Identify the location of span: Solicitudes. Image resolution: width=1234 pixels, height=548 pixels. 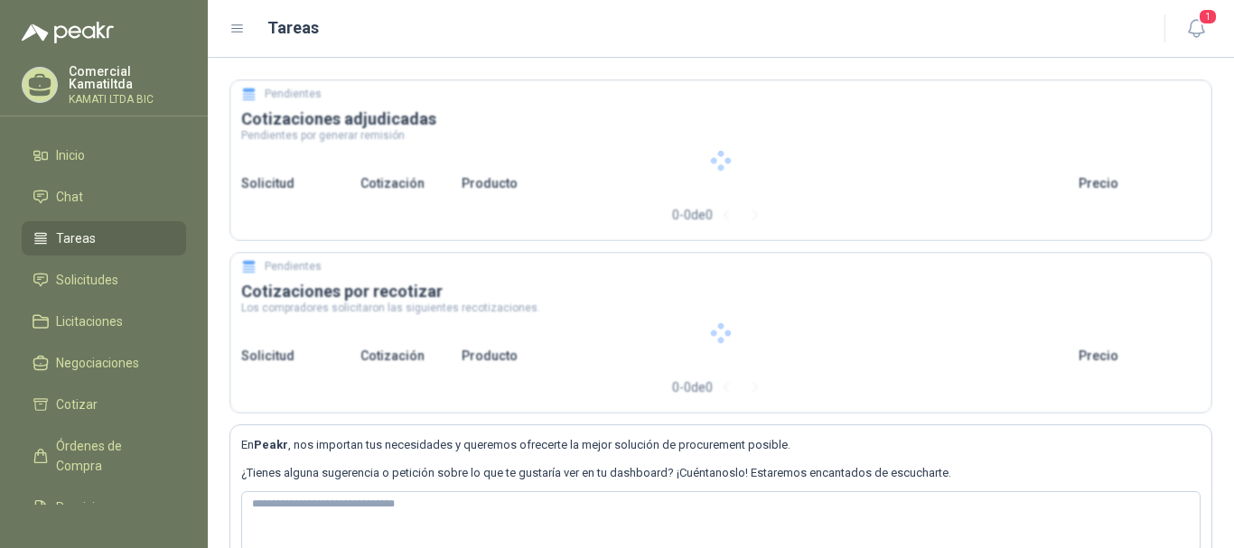
(87, 280).